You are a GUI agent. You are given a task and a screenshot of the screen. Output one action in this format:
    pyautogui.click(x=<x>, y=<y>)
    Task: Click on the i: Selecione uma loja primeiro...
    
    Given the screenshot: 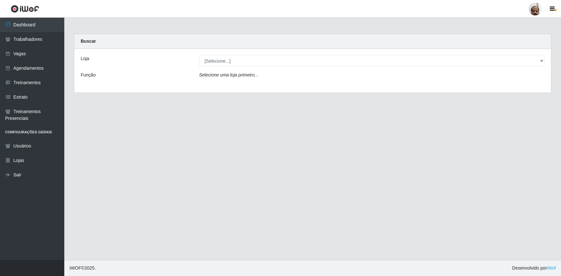 What is the action you would take?
    pyautogui.click(x=228, y=75)
    